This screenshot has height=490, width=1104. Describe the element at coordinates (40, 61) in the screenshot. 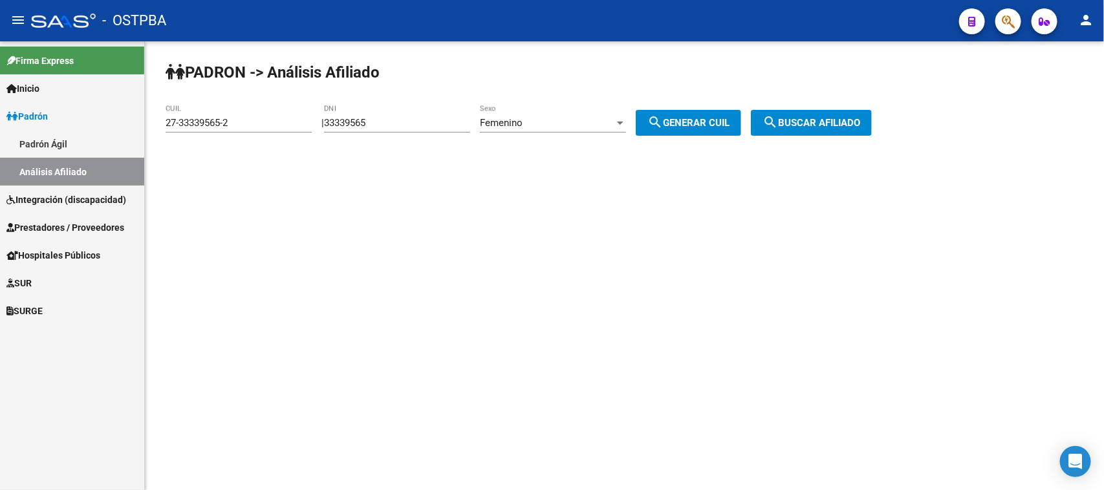

I see `span: Firma Express` at that location.